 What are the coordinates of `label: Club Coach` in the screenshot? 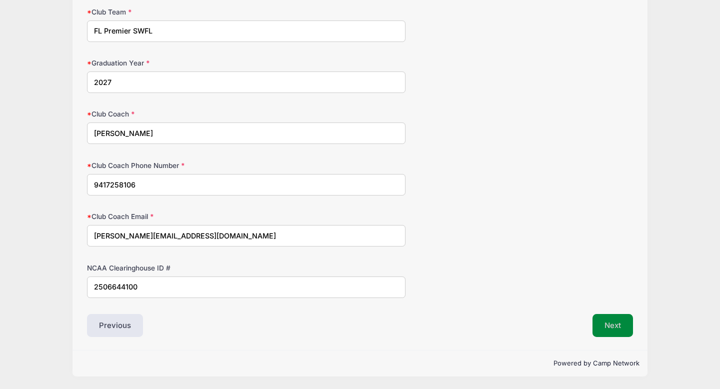 It's located at (178, 114).